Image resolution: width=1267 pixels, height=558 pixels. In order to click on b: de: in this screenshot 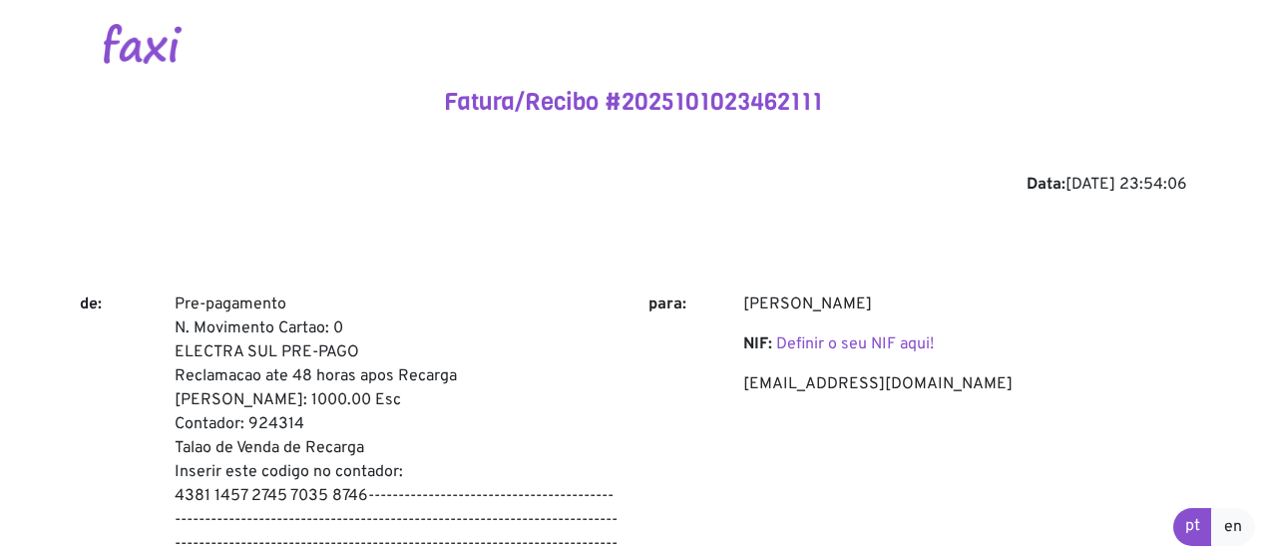, I will do `click(91, 304)`.